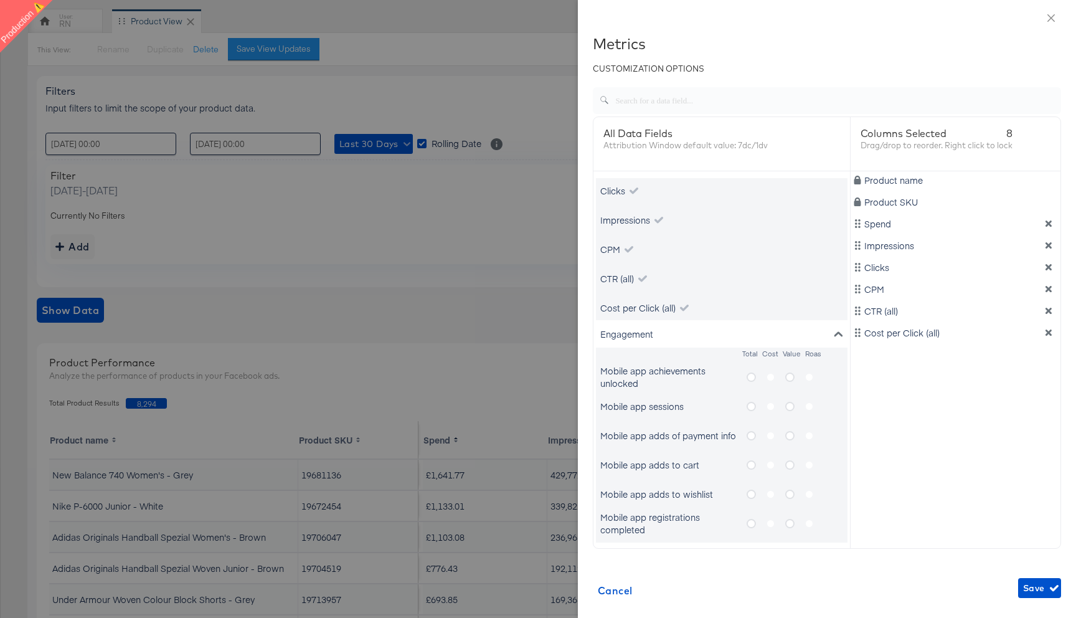 Image resolution: width=1076 pixels, height=618 pixels. I want to click on div: Columns Selected, so click(937, 133).